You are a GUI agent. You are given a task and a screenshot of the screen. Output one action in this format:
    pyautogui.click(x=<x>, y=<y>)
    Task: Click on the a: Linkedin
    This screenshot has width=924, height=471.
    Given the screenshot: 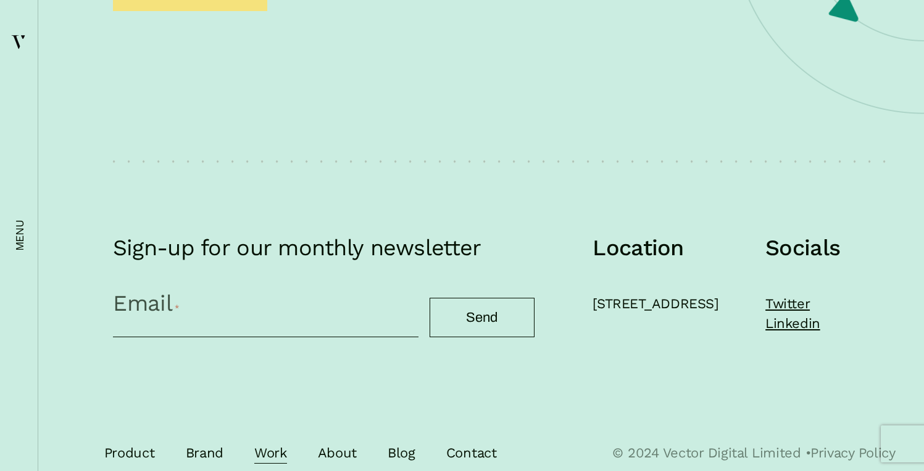 What is the action you would take?
    pyautogui.click(x=792, y=324)
    